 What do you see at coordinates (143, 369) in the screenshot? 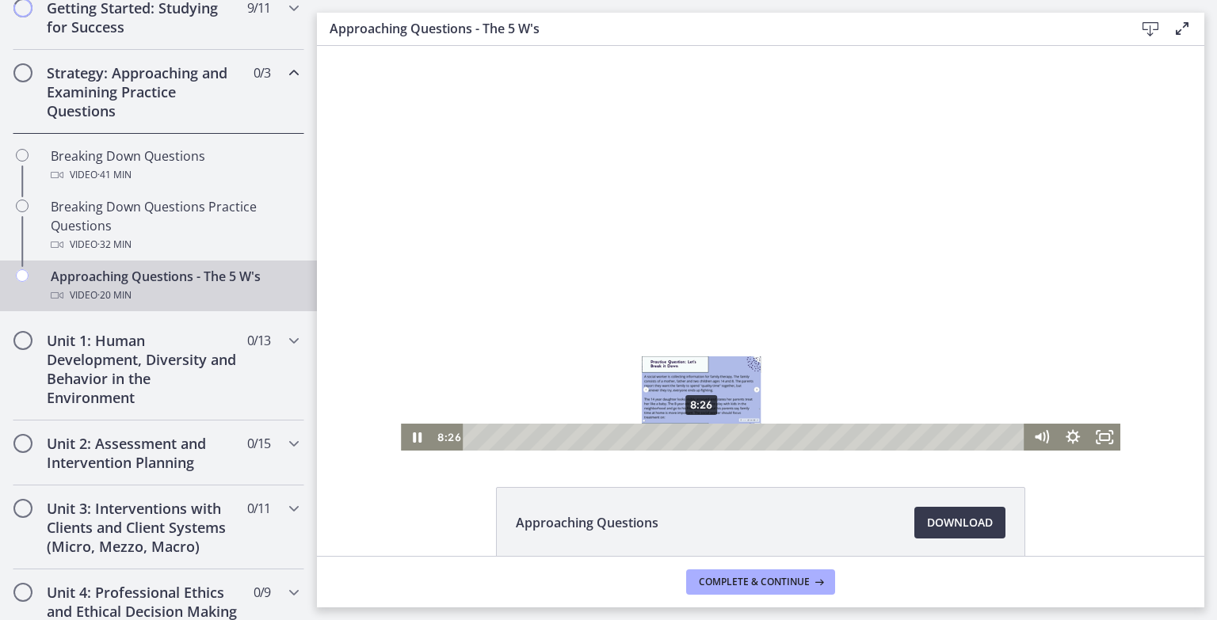
I see `h2: Unit 1: Human Development, Diversity and Behavior in the Environment` at bounding box center [143, 369].